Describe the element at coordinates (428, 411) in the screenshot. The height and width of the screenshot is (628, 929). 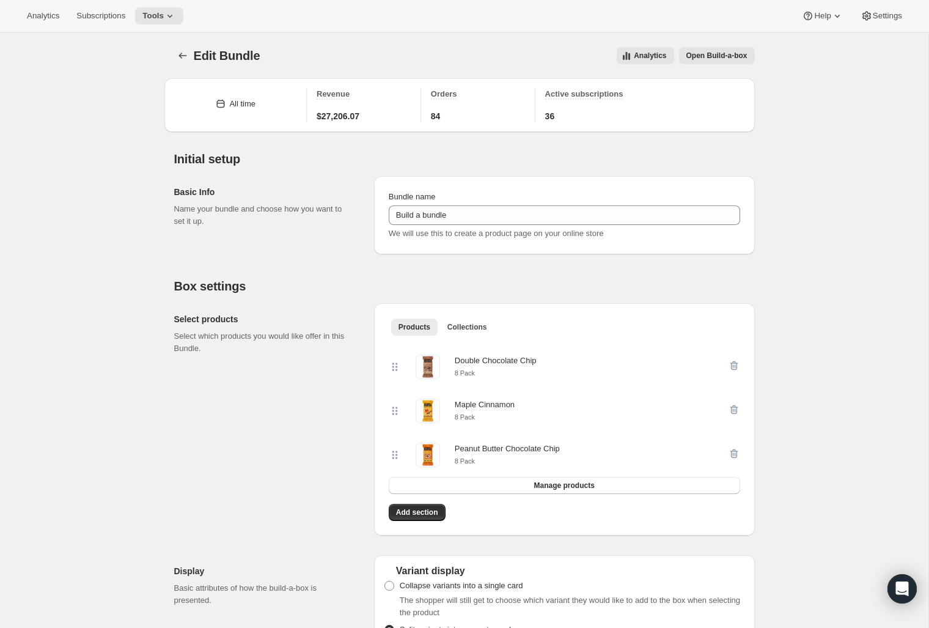
I see `img: Maple Cinnamon` at that location.